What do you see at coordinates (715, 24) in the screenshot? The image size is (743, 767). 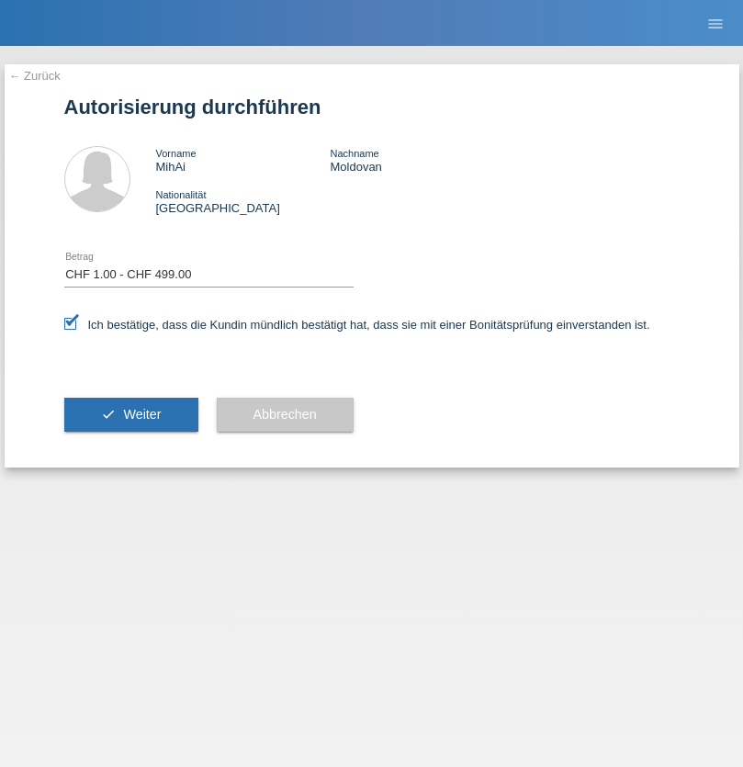 I see `i: menu` at bounding box center [715, 24].